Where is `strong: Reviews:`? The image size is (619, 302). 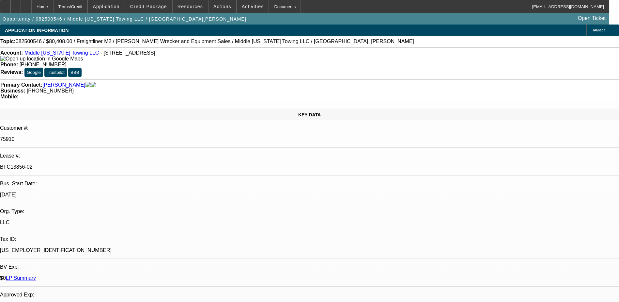
strong: Reviews: is located at coordinates (11, 72).